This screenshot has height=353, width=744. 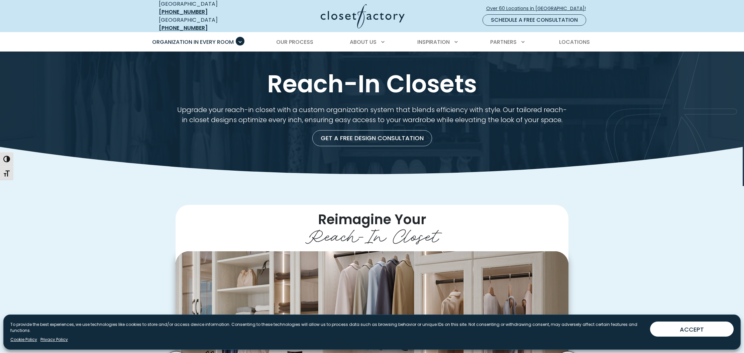 What do you see at coordinates (54, 339) in the screenshot?
I see `a: Privacy Policy` at bounding box center [54, 339].